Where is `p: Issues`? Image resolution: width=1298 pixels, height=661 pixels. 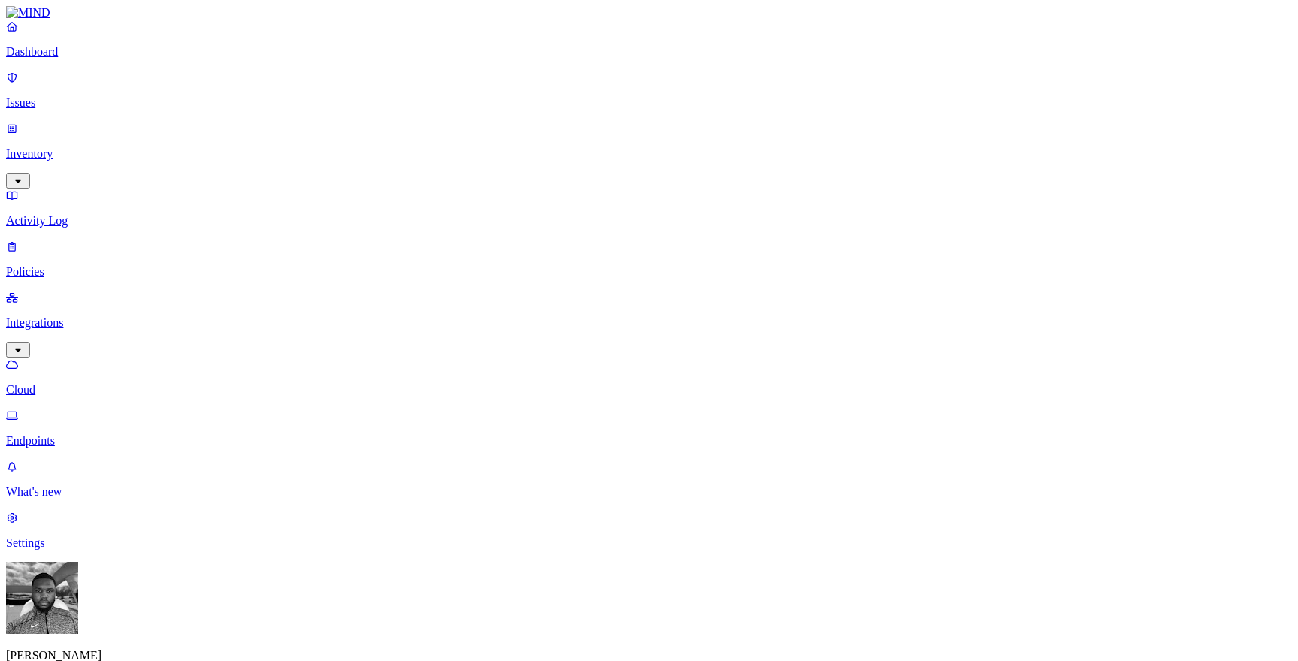
p: Issues is located at coordinates (649, 103).